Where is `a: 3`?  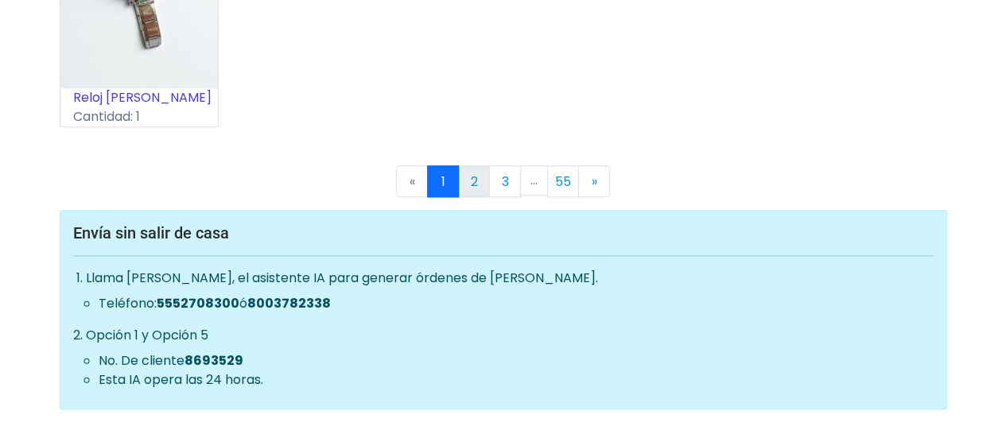 a: 3 is located at coordinates (505, 181).